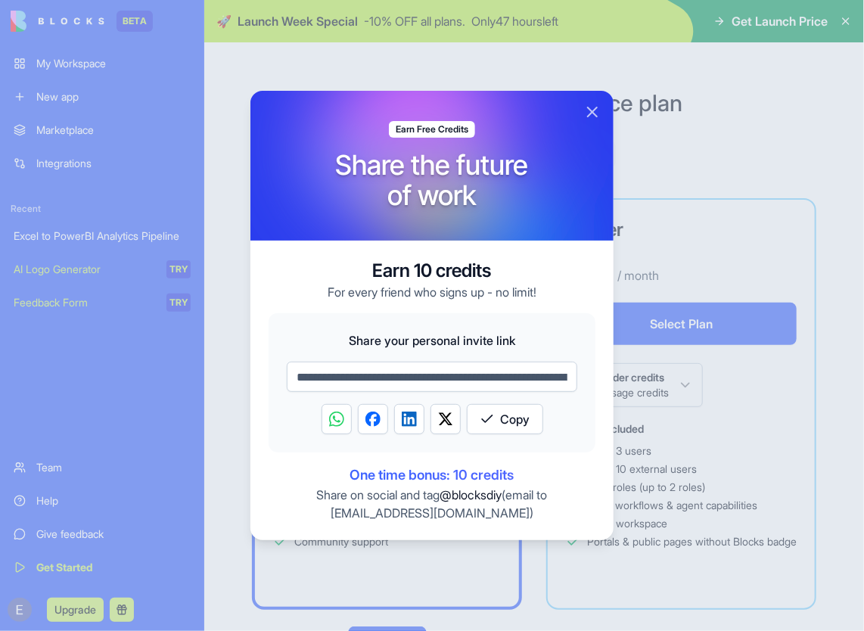 The height and width of the screenshot is (631, 864). What do you see at coordinates (337, 419) in the screenshot?
I see `img: WhatsApp` at bounding box center [337, 419].